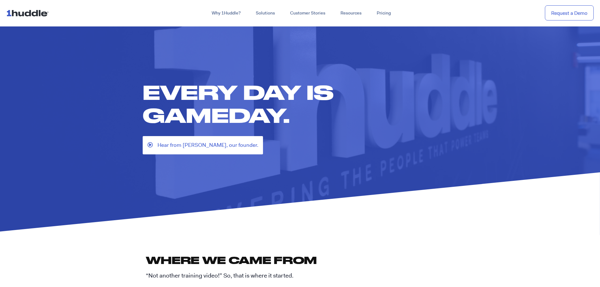 This screenshot has height=287, width=600. What do you see at coordinates (351, 13) in the screenshot?
I see `a: Resources` at bounding box center [351, 13].